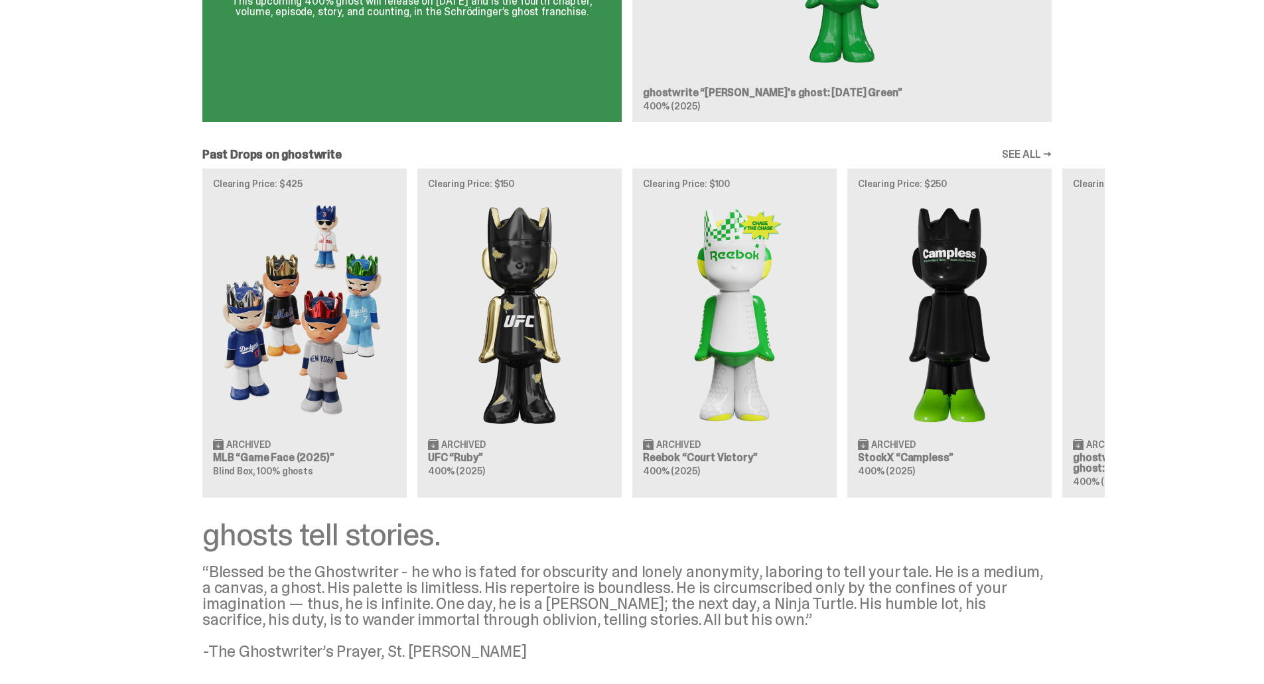  What do you see at coordinates (1165, 313) in the screenshot?
I see `img: Schrödinger's ghost: Orange Vibe` at bounding box center [1165, 313].